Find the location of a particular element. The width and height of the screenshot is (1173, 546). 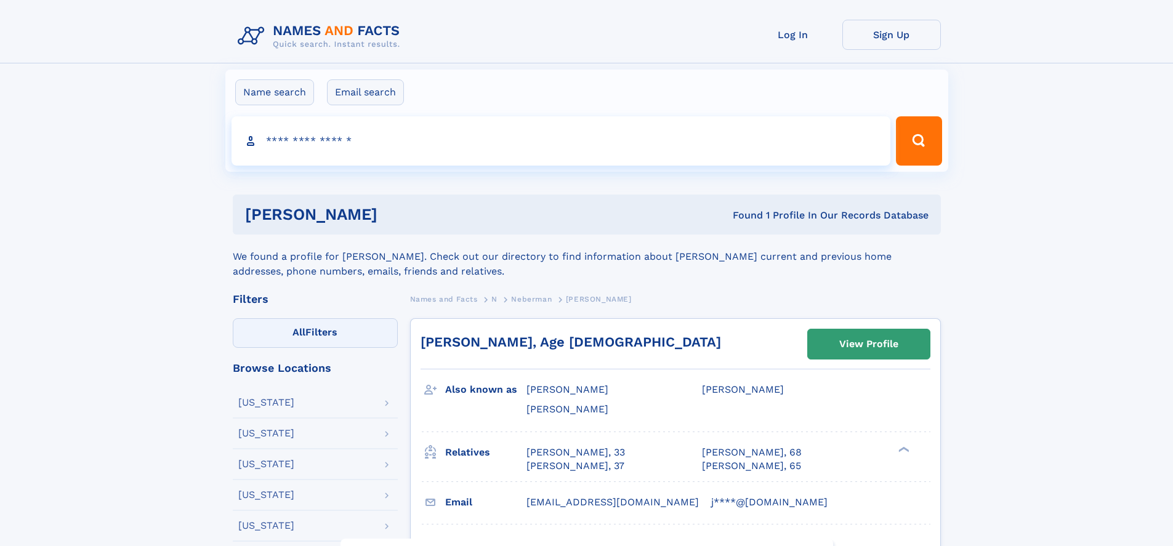

a: Sign Up is located at coordinates (891, 34).